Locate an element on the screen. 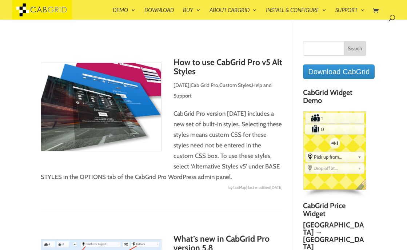 The width and height of the screenshot is (407, 250). h4: CabGrid Price Widget is located at coordinates (335, 211).